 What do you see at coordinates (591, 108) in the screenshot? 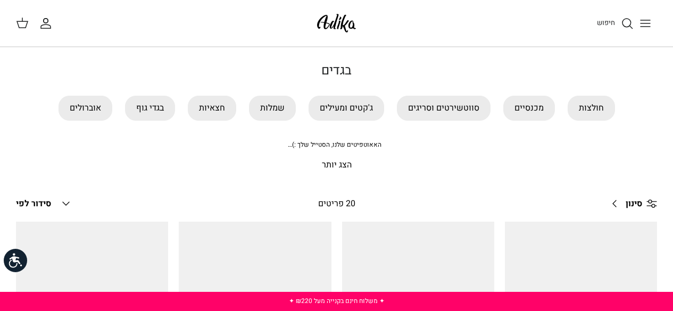
I see `a: חולצות` at bounding box center [591, 108].